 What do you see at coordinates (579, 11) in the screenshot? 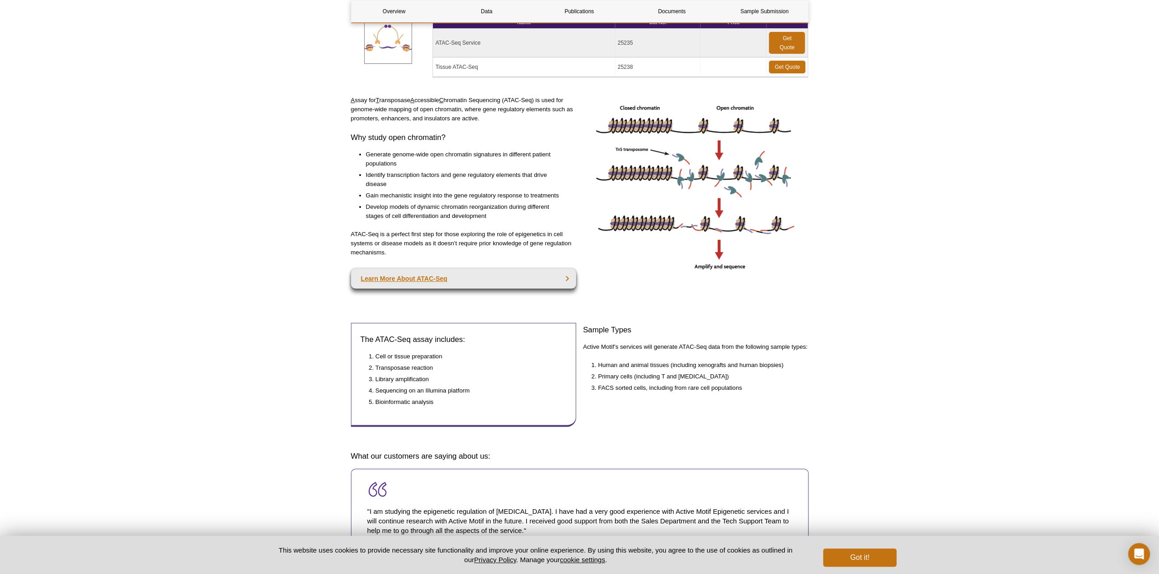
I see `a: Publications` at bounding box center [579, 11].